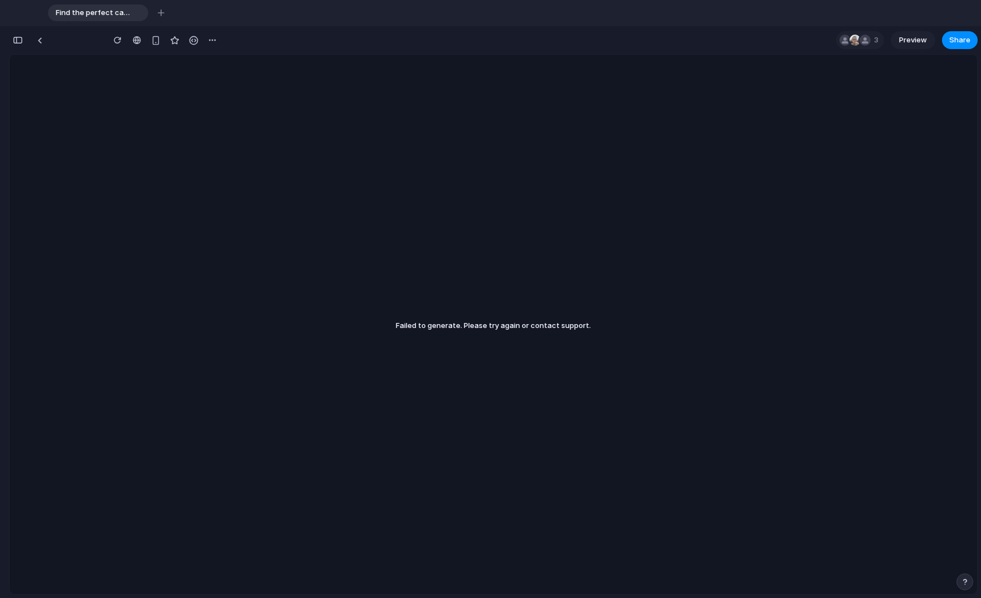 The width and height of the screenshot is (981, 598). I want to click on div: 3, so click(860, 40).